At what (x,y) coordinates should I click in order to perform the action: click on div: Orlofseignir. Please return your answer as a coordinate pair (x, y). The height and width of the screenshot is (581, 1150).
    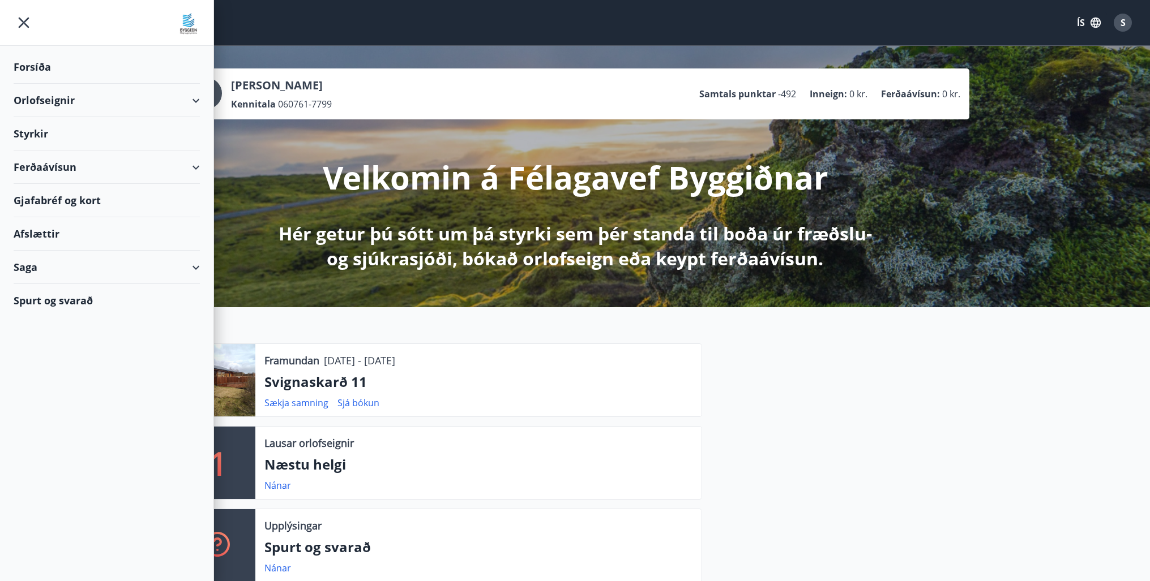
    Looking at the image, I should click on (106, 100).